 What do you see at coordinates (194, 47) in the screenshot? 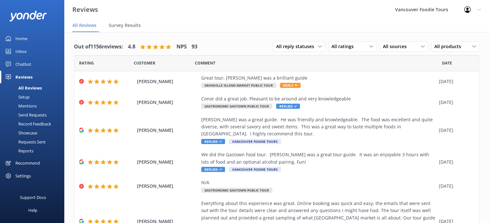
I see `h4: 93` at bounding box center [194, 47].